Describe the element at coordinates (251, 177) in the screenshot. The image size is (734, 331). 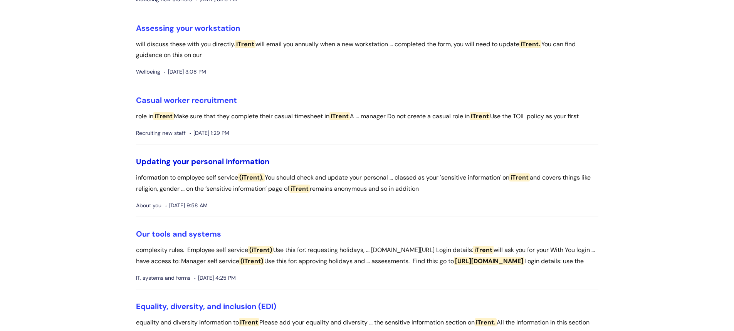
I see `span: (iTrent).` at that location.